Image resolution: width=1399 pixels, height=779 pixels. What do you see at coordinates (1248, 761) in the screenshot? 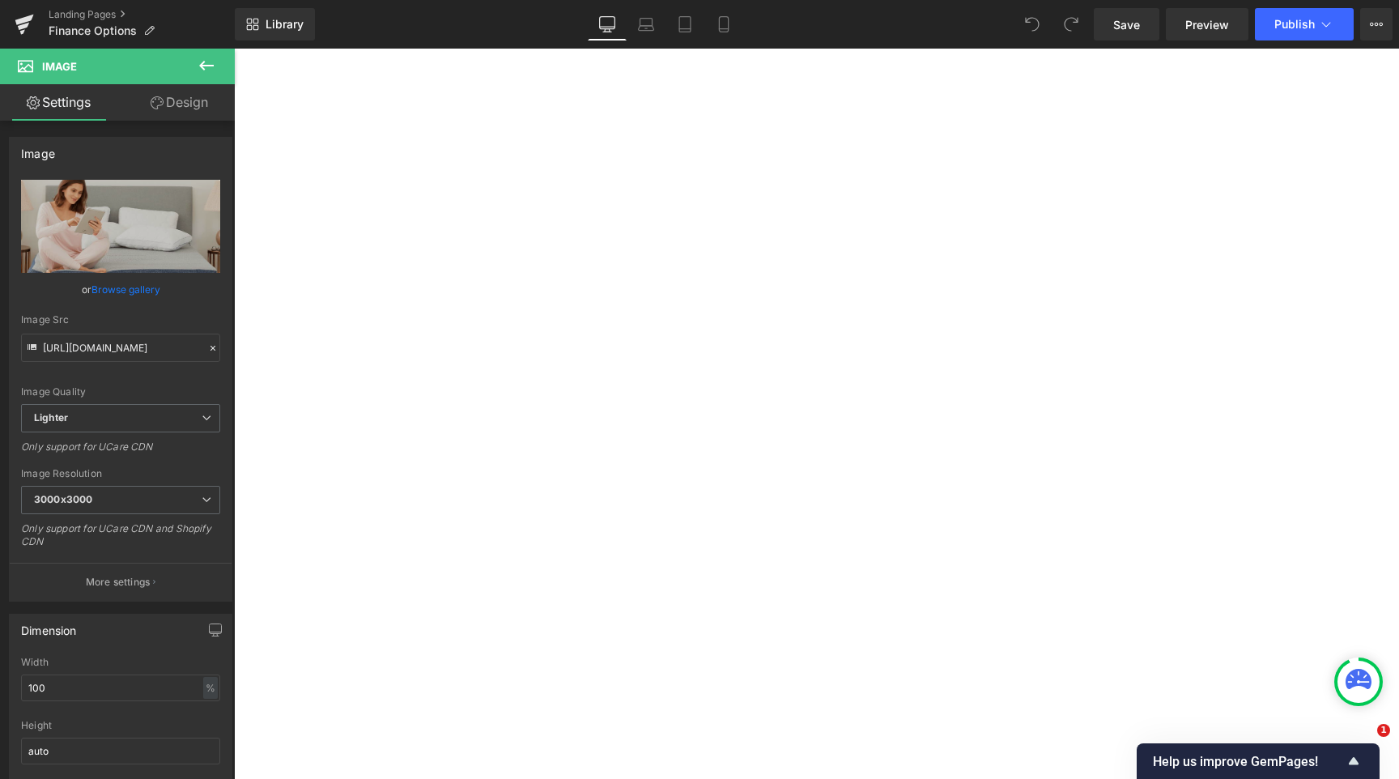
I see `span: Help us improve GemPages!` at bounding box center [1248, 761].